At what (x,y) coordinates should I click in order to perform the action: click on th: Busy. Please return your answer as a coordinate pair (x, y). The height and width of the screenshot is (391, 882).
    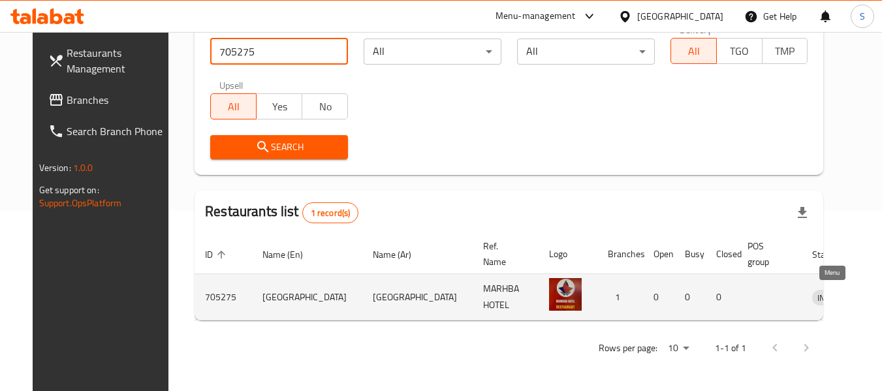
    Looking at the image, I should click on (690, 254).